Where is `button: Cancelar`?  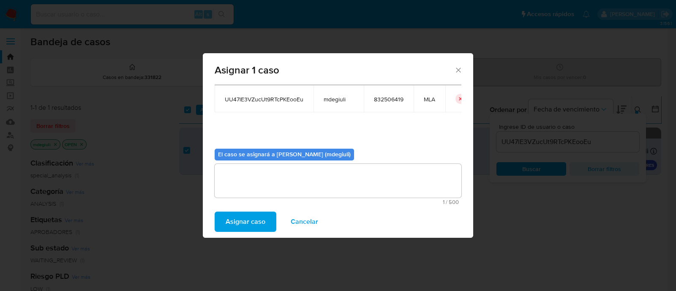
button: Cancelar is located at coordinates (304, 222).